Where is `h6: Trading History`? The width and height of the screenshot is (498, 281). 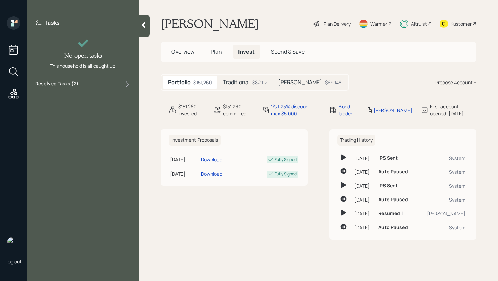 h6: Trading History is located at coordinates (356, 140).